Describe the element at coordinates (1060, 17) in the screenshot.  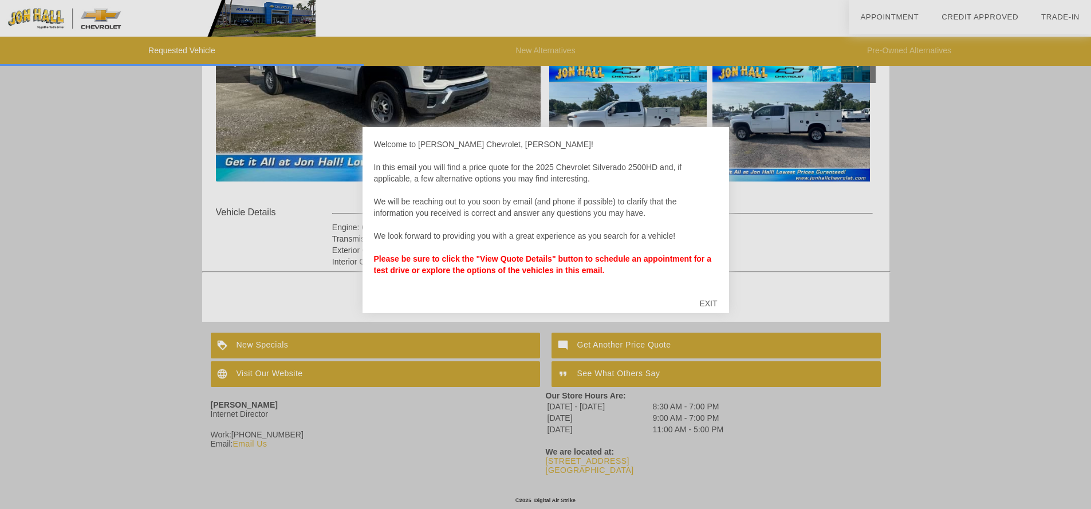
I see `a: Trade-In` at that location.